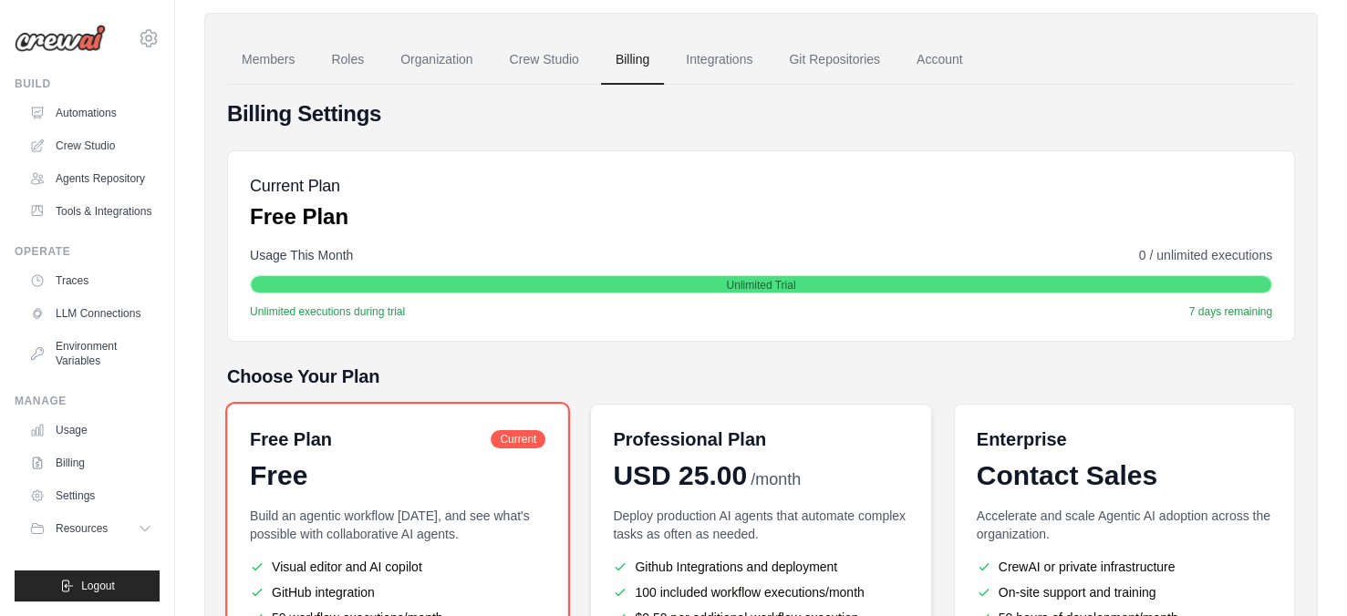  I want to click on a: Git Repositories, so click(834, 60).